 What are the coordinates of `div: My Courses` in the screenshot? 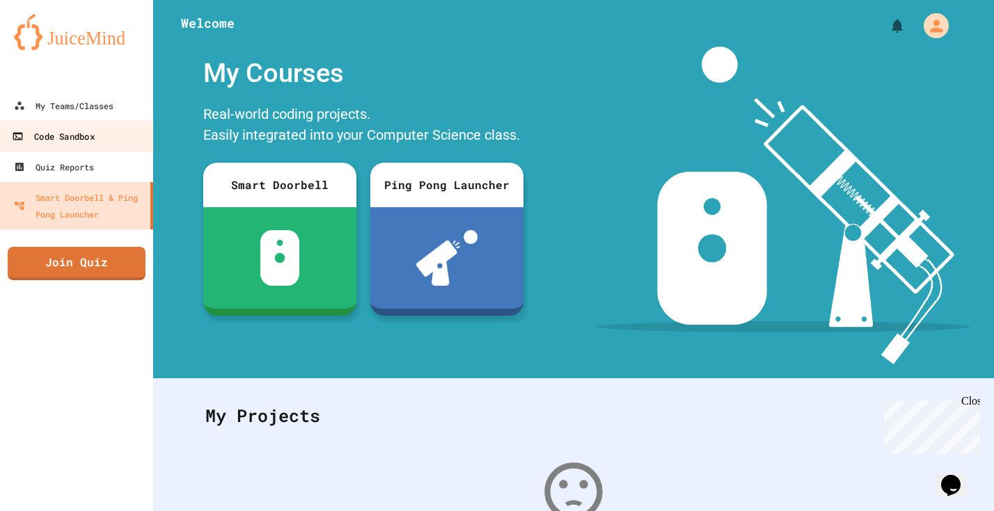 It's located at (363, 73).